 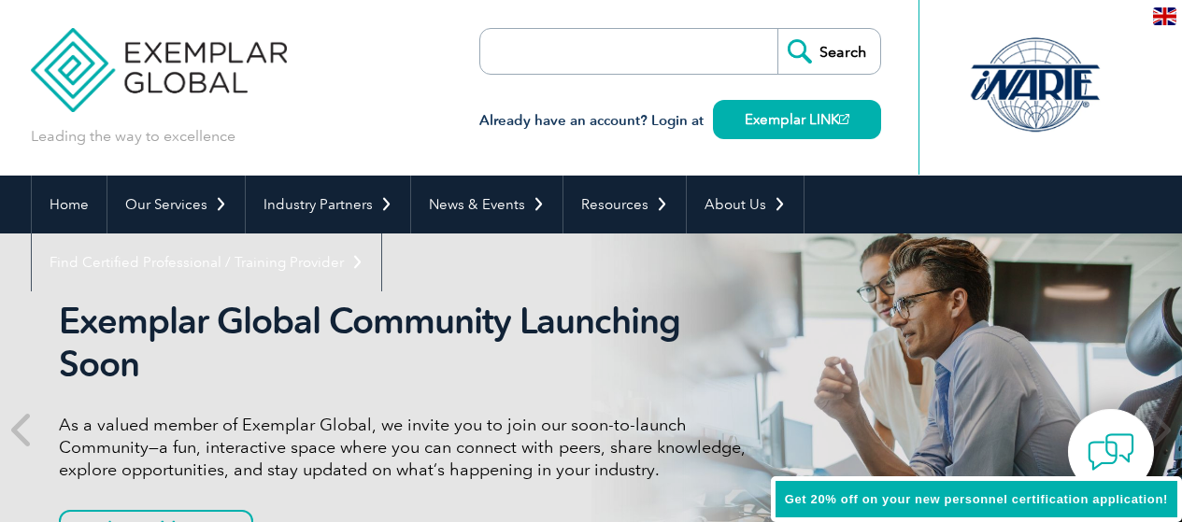 What do you see at coordinates (176, 205) in the screenshot?
I see `a: Our Services` at bounding box center [176, 205].